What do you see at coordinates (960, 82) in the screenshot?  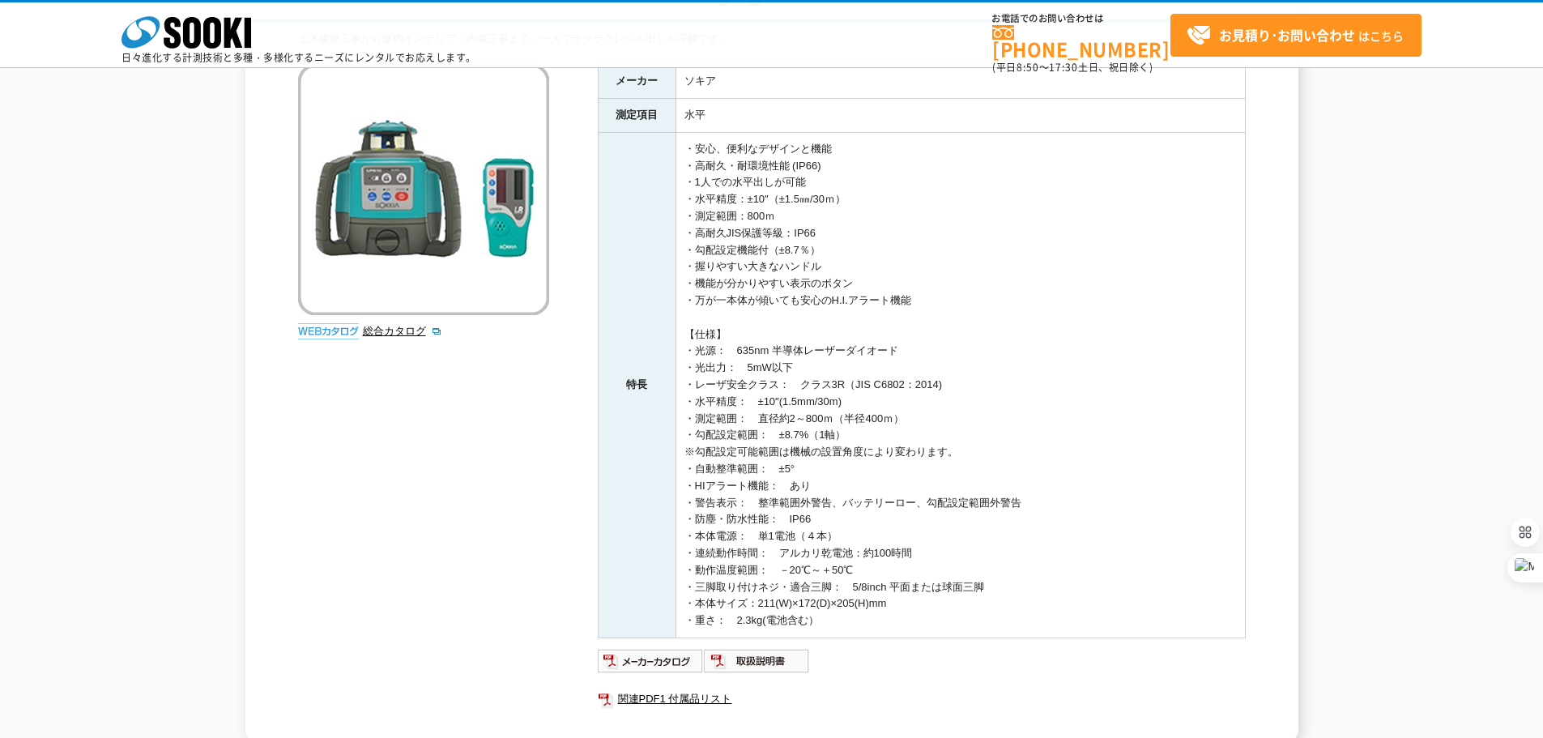 I see `td: ソキア` at bounding box center [960, 82].